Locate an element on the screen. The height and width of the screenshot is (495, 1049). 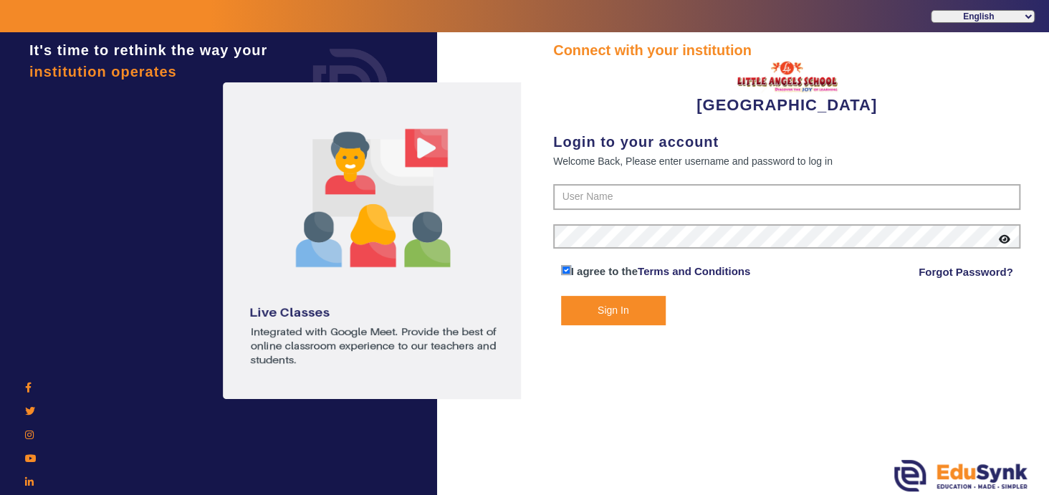
span: institution operates is located at coordinates (103, 72).